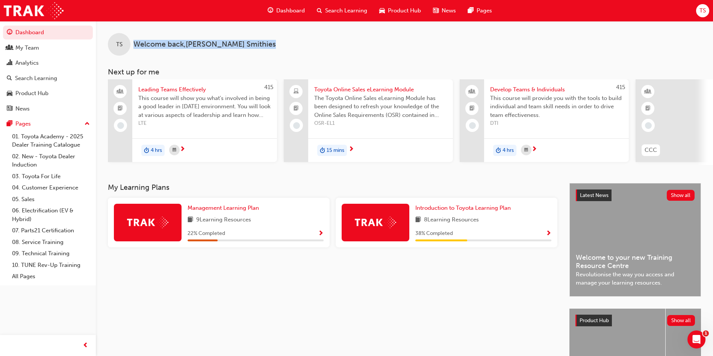  I want to click on div: Pages, so click(23, 124).